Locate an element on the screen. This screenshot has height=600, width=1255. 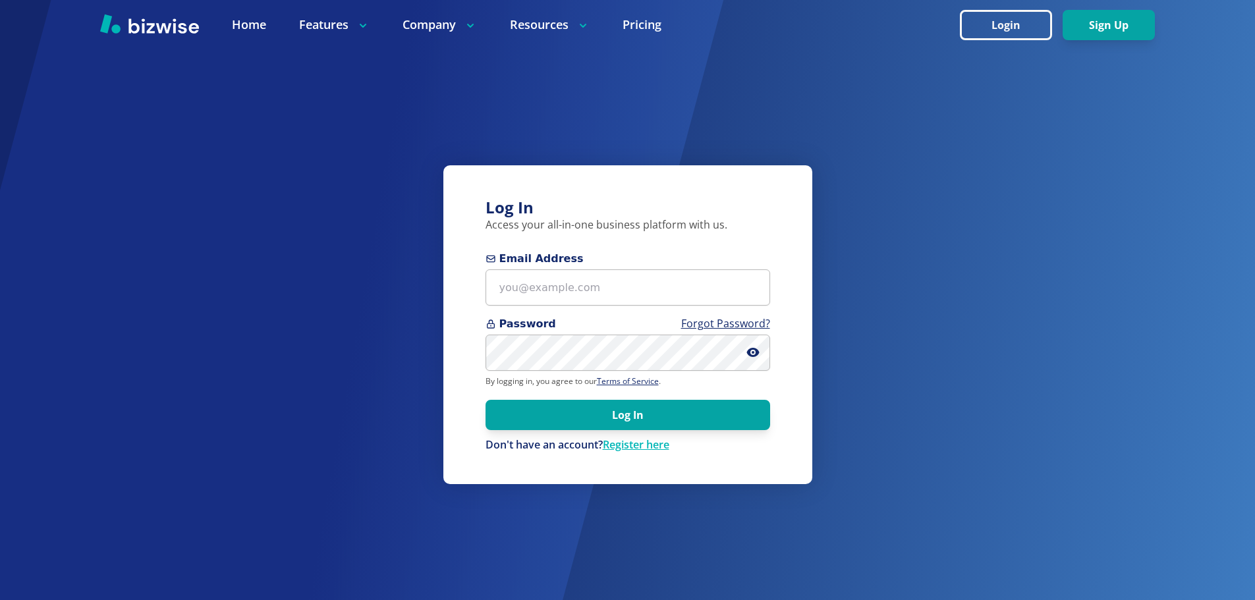
input: you@example.com is located at coordinates (628, 287).